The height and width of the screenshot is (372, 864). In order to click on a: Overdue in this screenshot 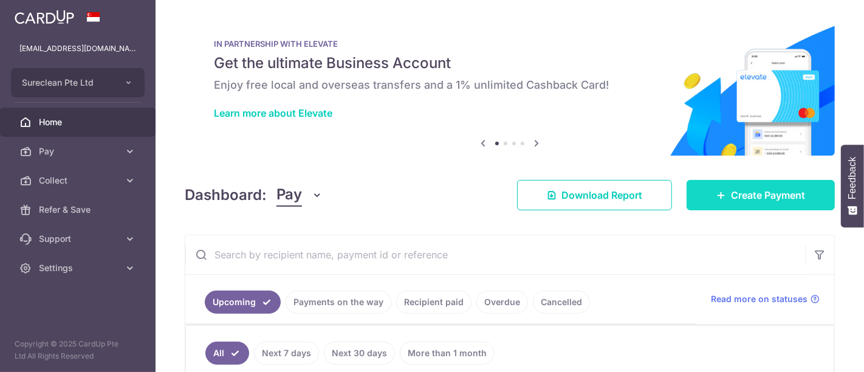, I will do `click(502, 302)`.